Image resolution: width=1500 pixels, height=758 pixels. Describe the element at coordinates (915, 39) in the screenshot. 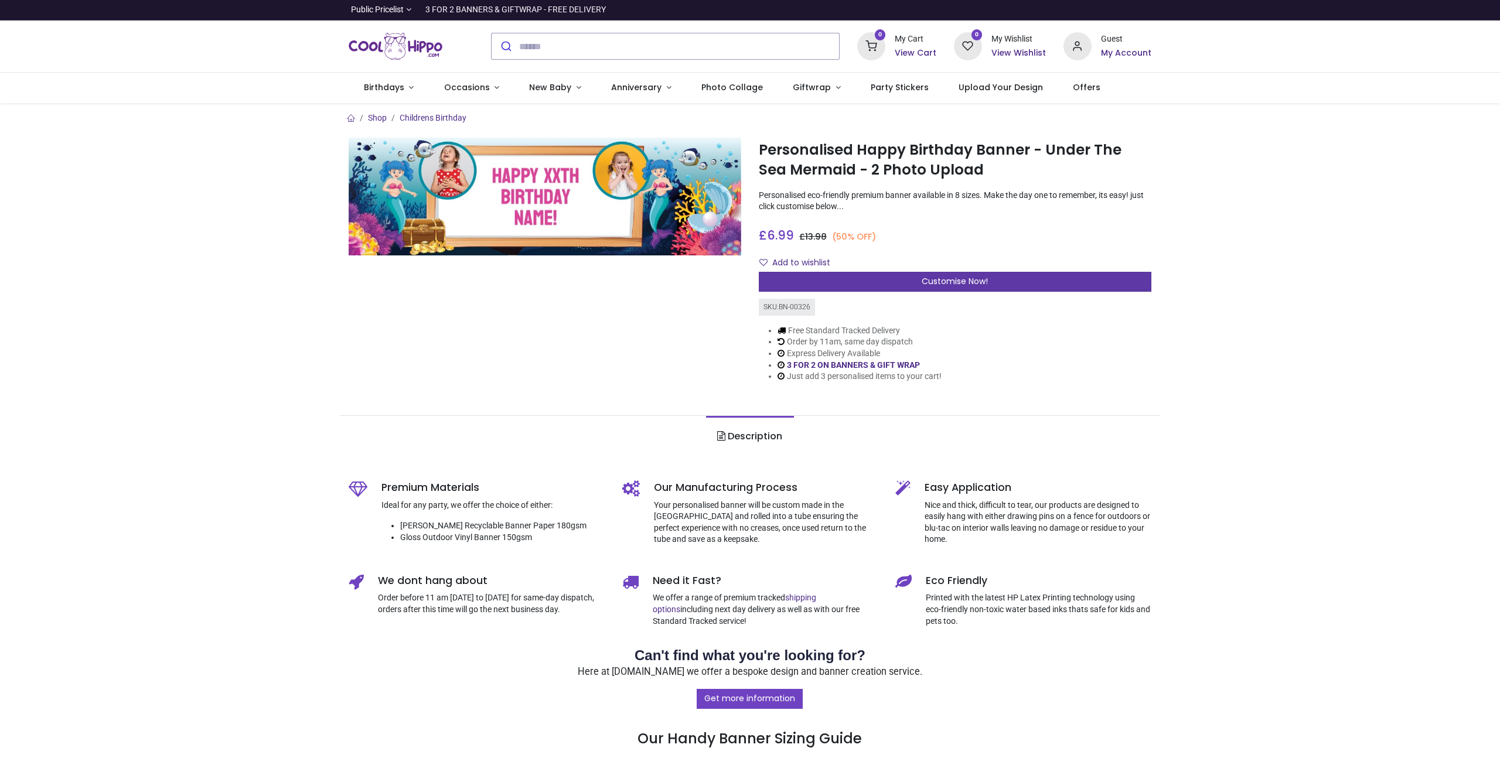

I see `div: My Cart` at that location.